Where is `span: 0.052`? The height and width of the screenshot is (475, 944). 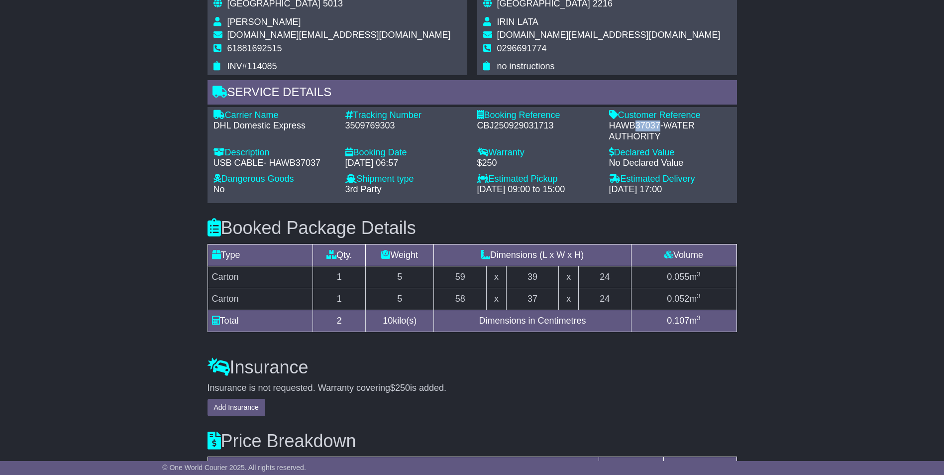 span: 0.052 is located at coordinates (678, 299).